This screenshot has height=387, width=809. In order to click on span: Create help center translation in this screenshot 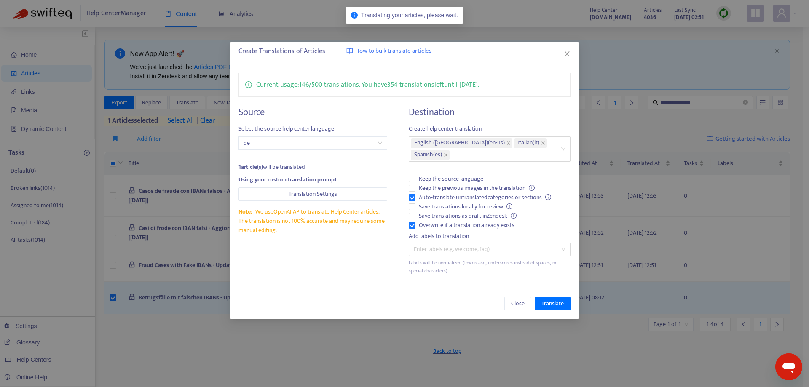, I will do `click(489, 129)`.